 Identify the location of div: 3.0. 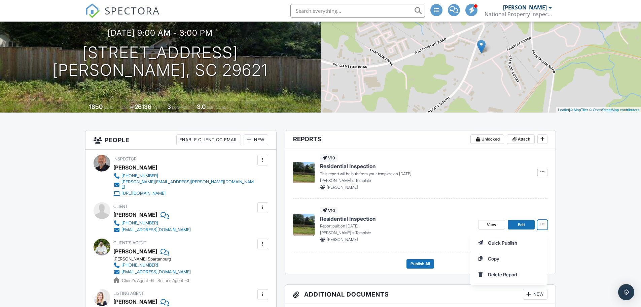
(201, 106).